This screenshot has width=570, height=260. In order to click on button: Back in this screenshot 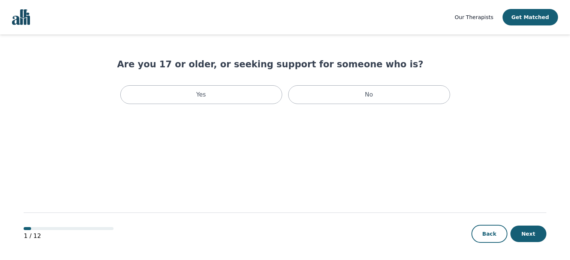, I will do `click(489, 234)`.